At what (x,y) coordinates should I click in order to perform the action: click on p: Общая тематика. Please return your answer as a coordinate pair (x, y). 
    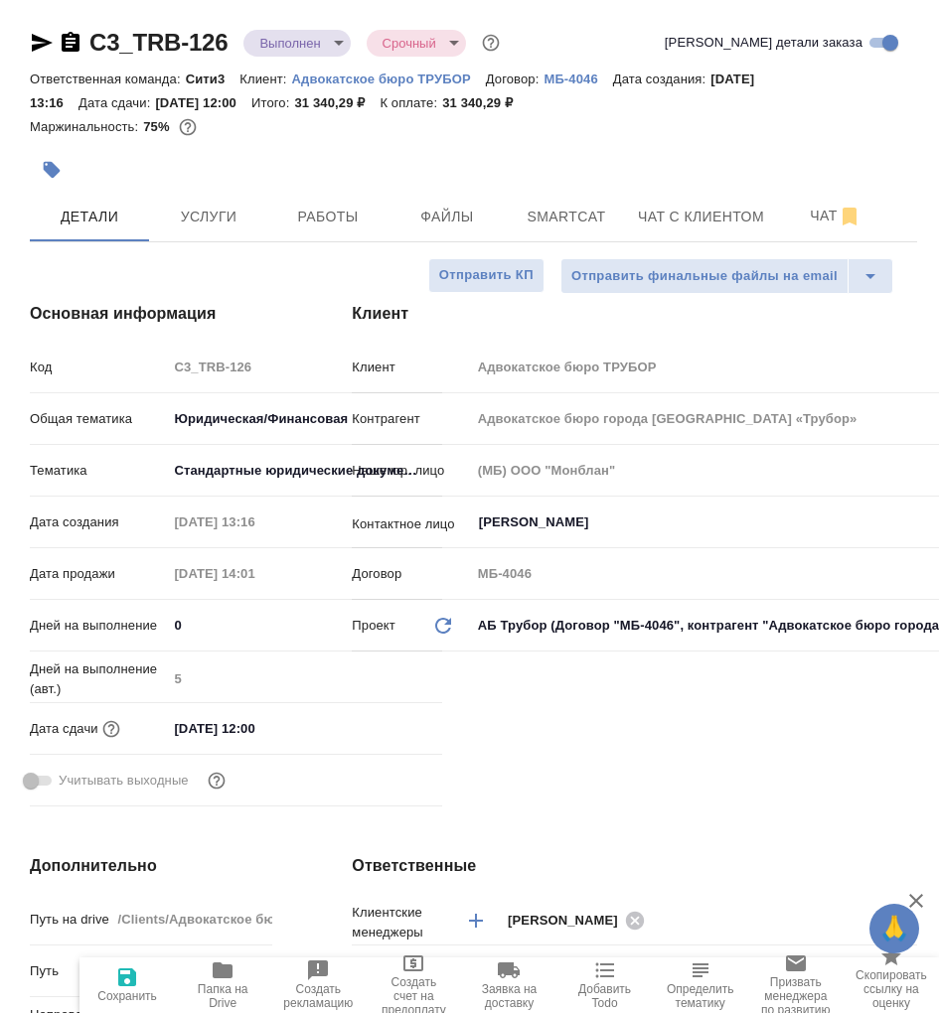
    Looking at the image, I should click on (98, 419).